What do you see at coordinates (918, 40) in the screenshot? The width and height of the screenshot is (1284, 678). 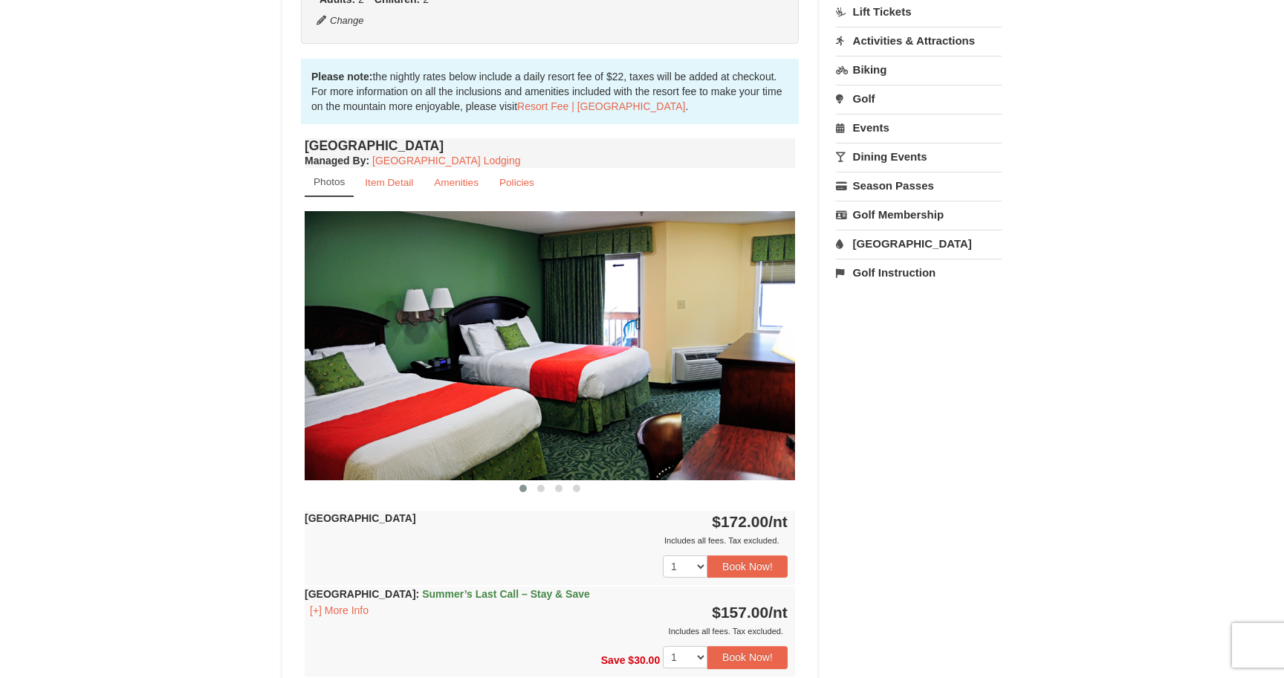 I see `a: Activities & Attractions` at bounding box center [918, 40].